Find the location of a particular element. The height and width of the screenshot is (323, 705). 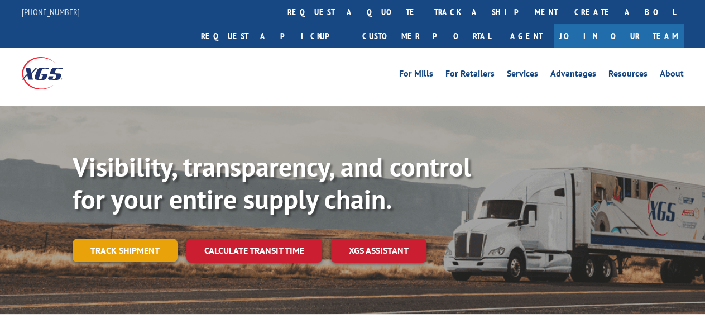

a: Calculate transit time is located at coordinates (254, 250).